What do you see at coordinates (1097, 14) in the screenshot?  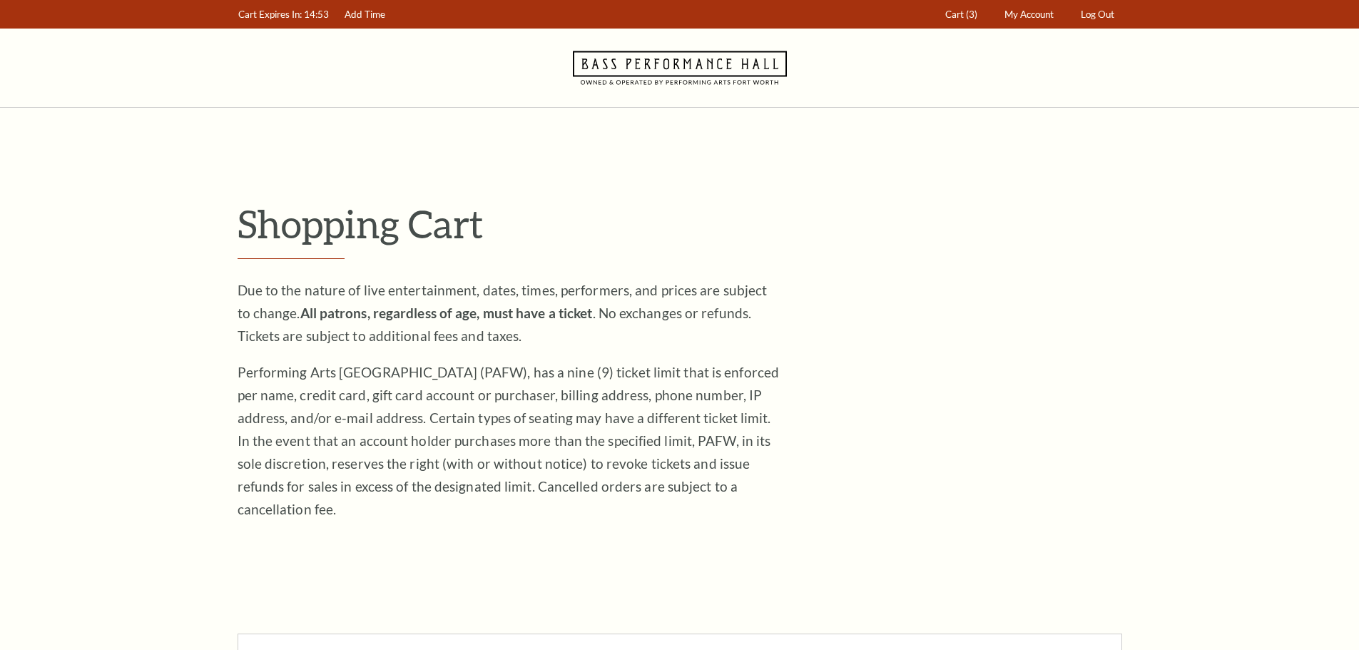 I see `a: Log Out` at bounding box center [1097, 14].